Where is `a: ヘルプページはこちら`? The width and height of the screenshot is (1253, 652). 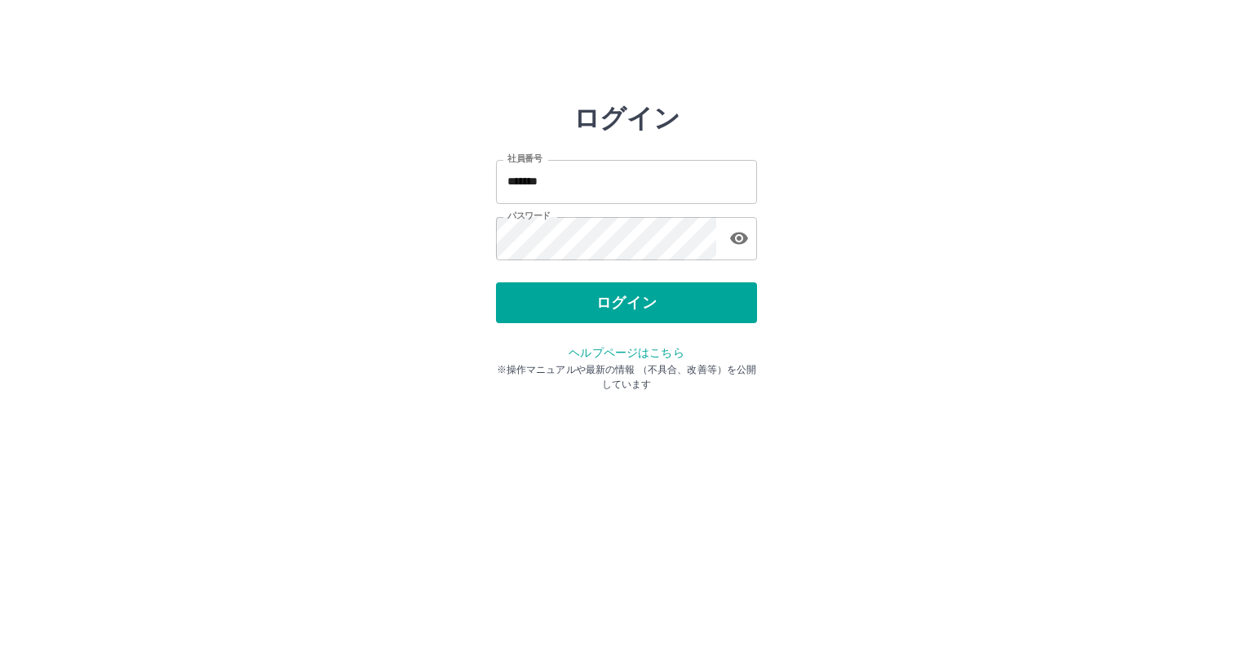
a: ヘルプページはこちら is located at coordinates (626, 352).